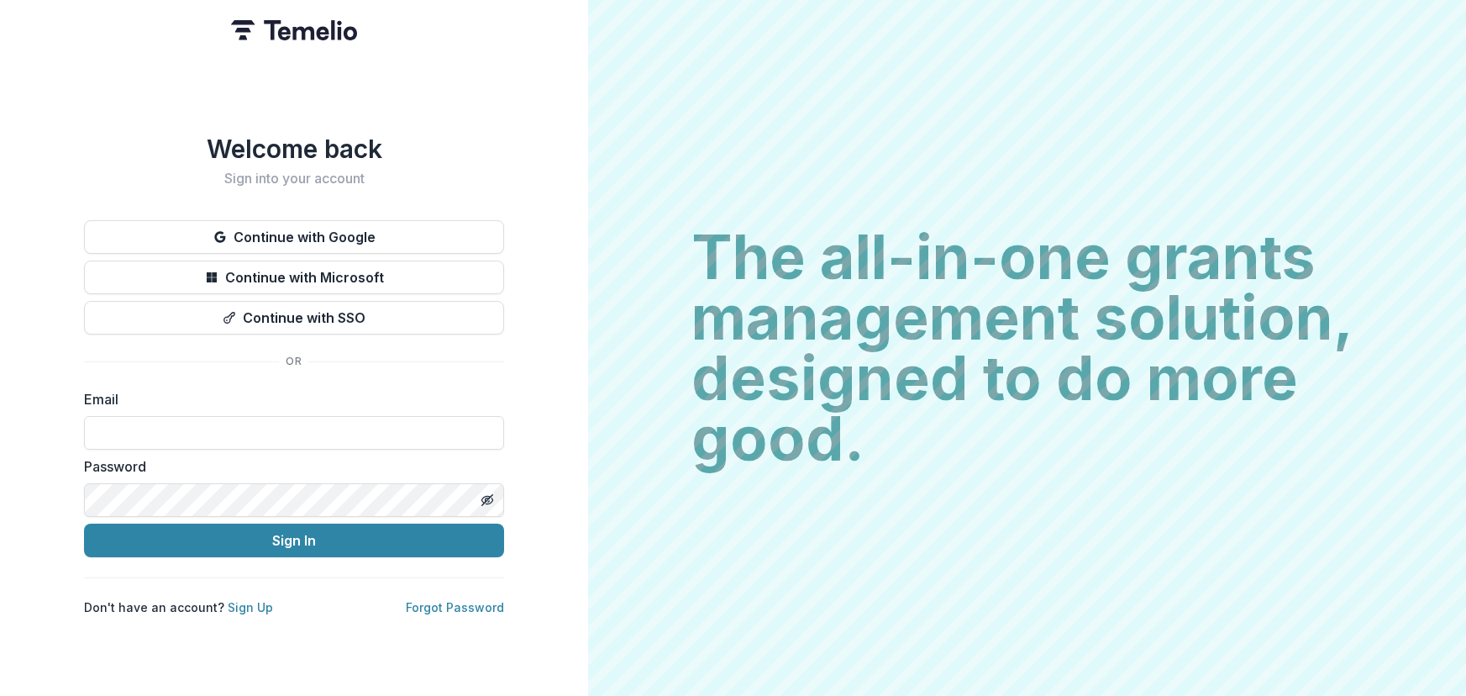 This screenshot has width=1466, height=696. What do you see at coordinates (294, 318) in the screenshot?
I see `button: Continue with SSO` at bounding box center [294, 318].